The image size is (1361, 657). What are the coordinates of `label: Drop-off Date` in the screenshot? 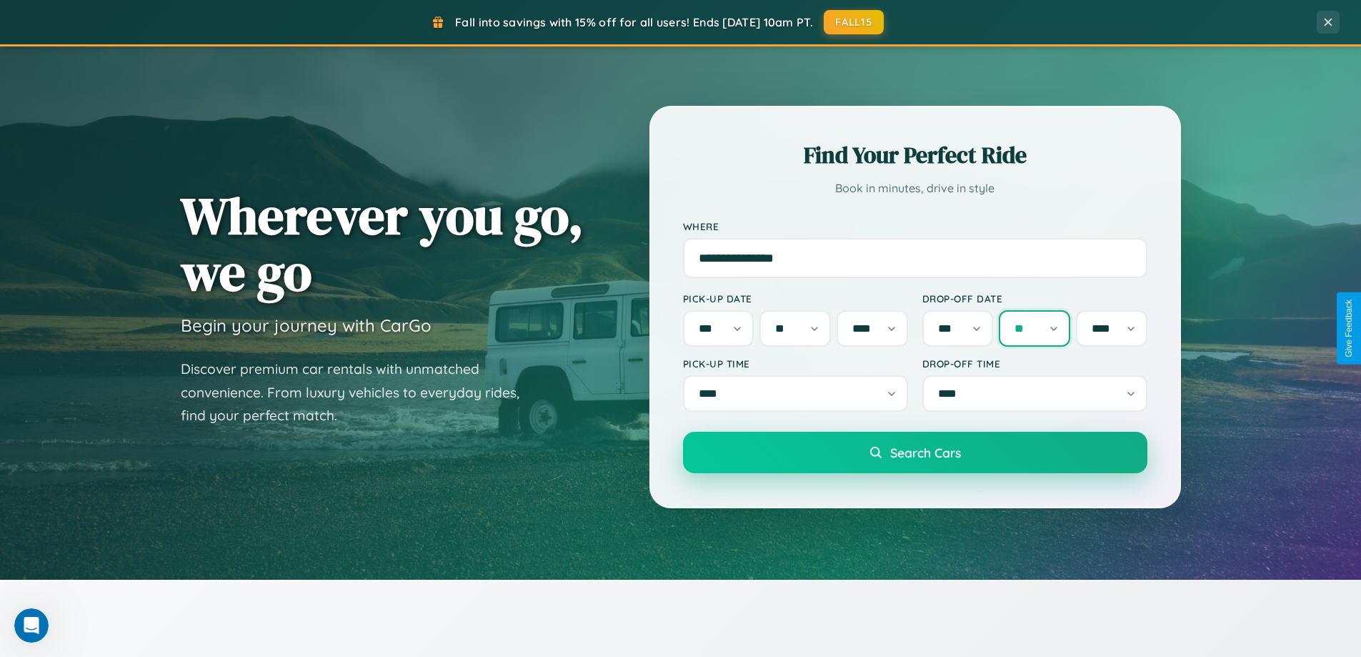 It's located at (1034, 298).